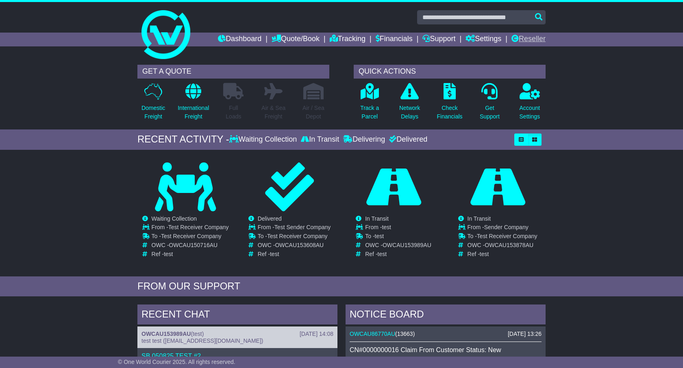 The height and width of the screenshot is (368, 683). What do you see at coordinates (313, 112) in the screenshot?
I see `p: Air / Sea Depot` at bounding box center [313, 112].